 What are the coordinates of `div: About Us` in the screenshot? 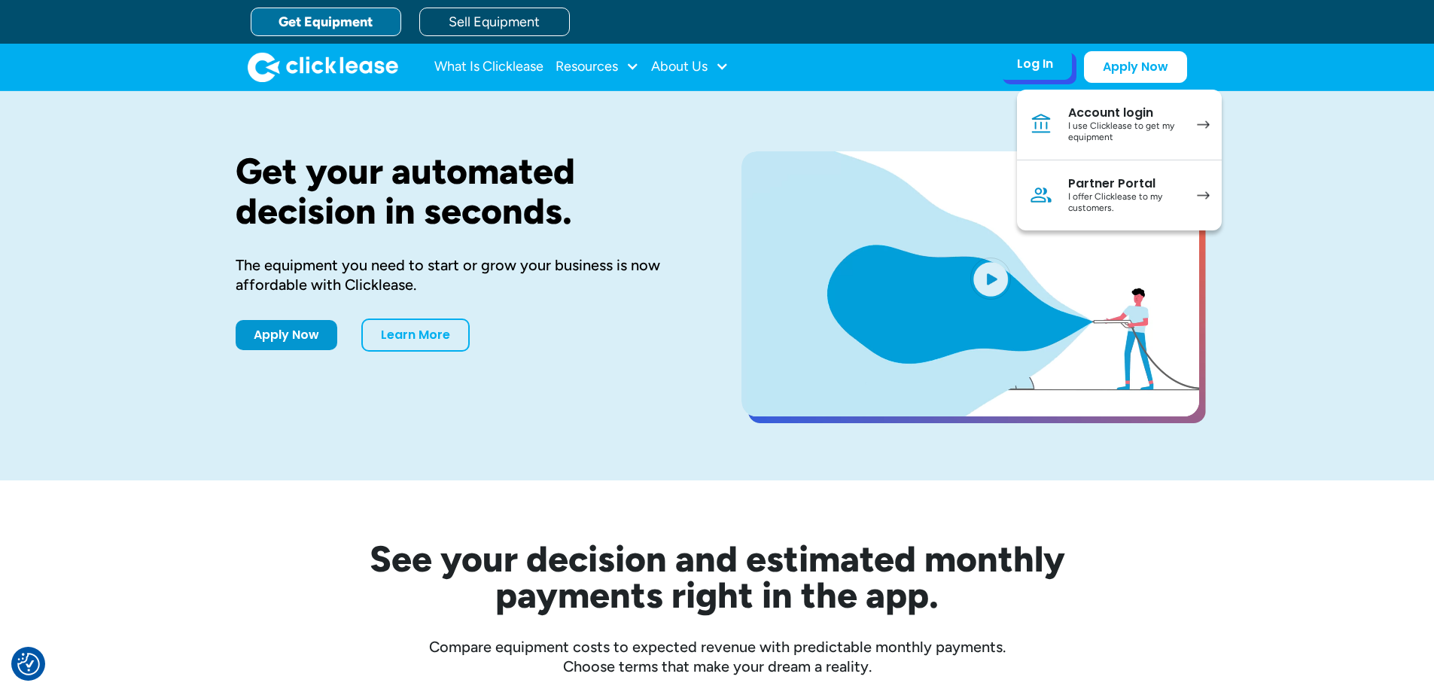 It's located at (689, 67).